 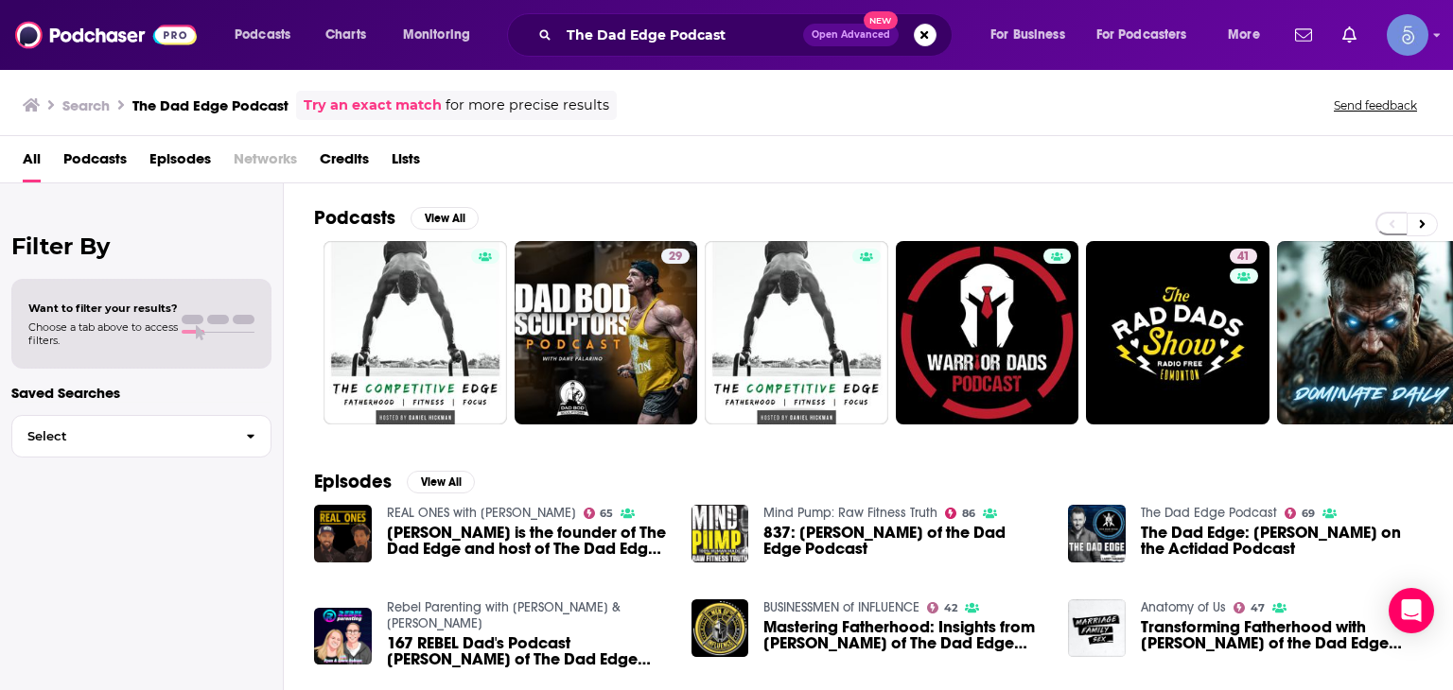 What do you see at coordinates (31, 163) in the screenshot?
I see `span: All` at bounding box center [31, 163].